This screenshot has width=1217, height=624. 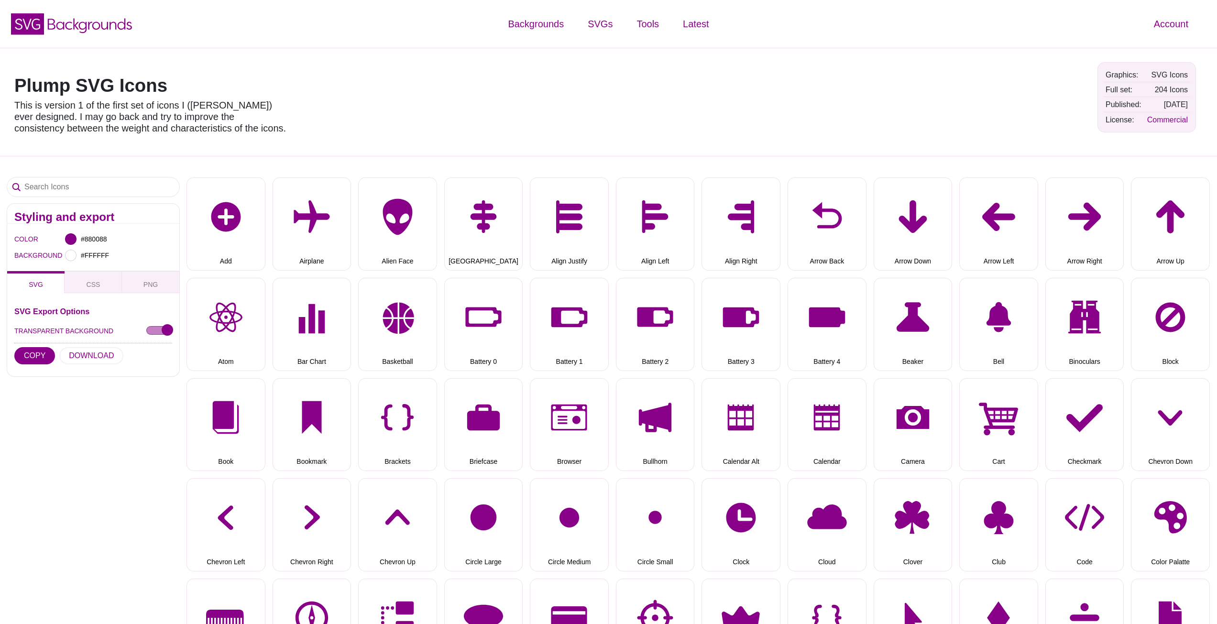 I want to click on button: Beaker, so click(x=913, y=324).